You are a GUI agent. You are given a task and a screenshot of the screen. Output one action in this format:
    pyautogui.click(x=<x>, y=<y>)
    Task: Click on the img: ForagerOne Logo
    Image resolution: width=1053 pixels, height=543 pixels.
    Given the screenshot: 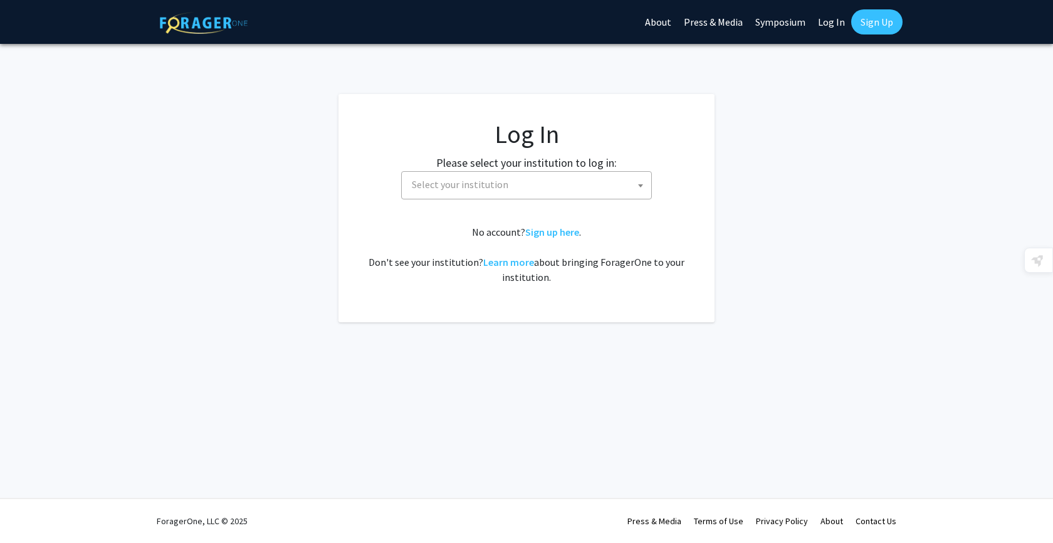 What is the action you would take?
    pyautogui.click(x=204, y=23)
    